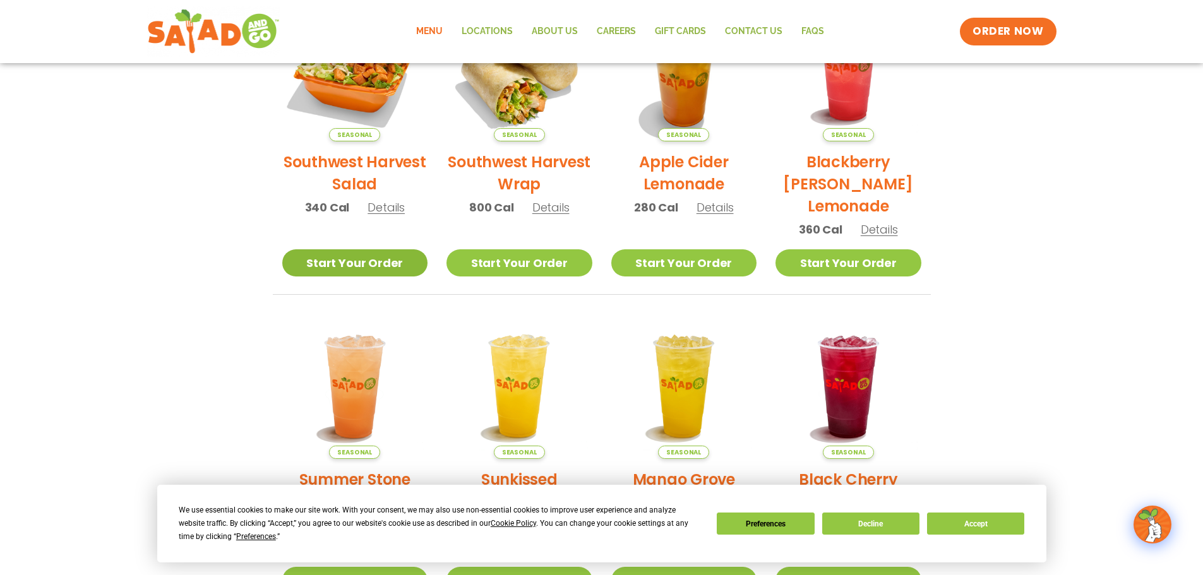 Image resolution: width=1203 pixels, height=575 pixels. Describe the element at coordinates (616, 32) in the screenshot. I see `a: Careers` at that location.